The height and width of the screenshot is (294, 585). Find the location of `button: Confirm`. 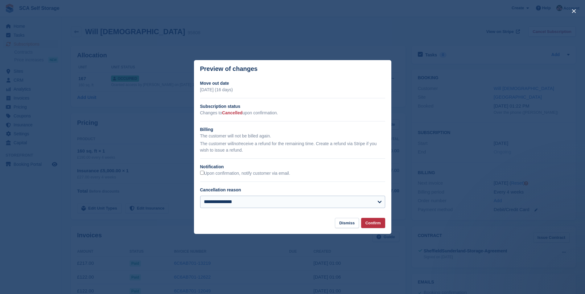

button: Confirm is located at coordinates (373, 223).